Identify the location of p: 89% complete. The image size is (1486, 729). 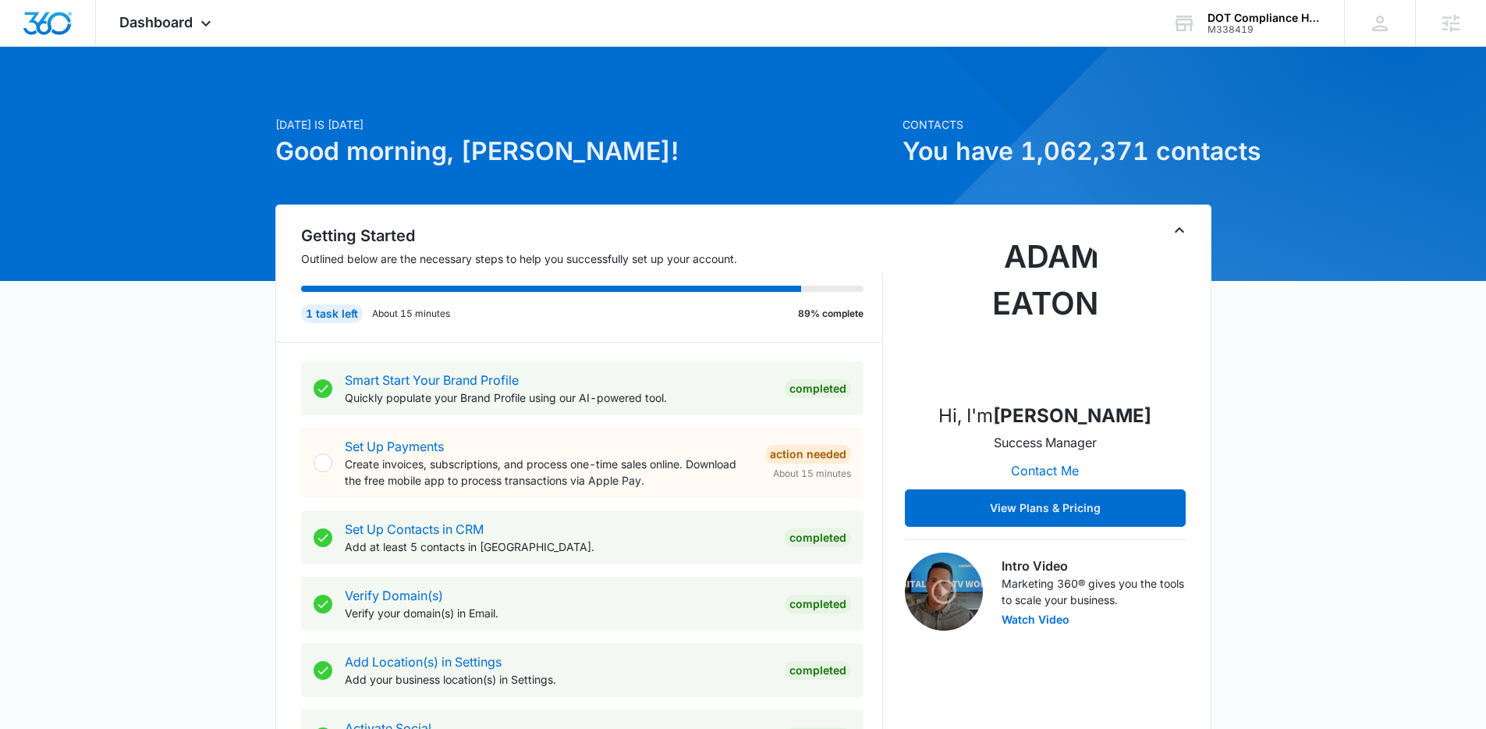
(831, 314).